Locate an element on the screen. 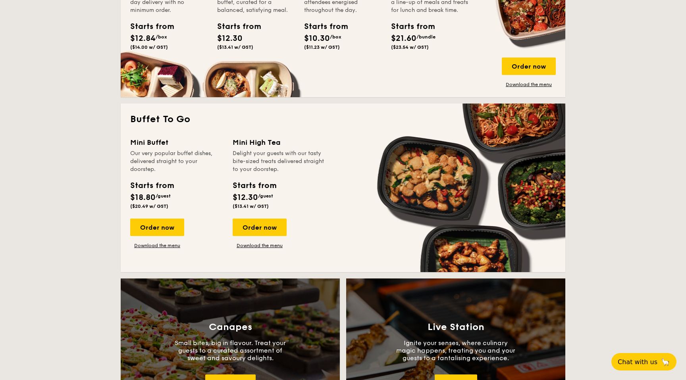  div: Mini High Tea is located at coordinates (279, 142).